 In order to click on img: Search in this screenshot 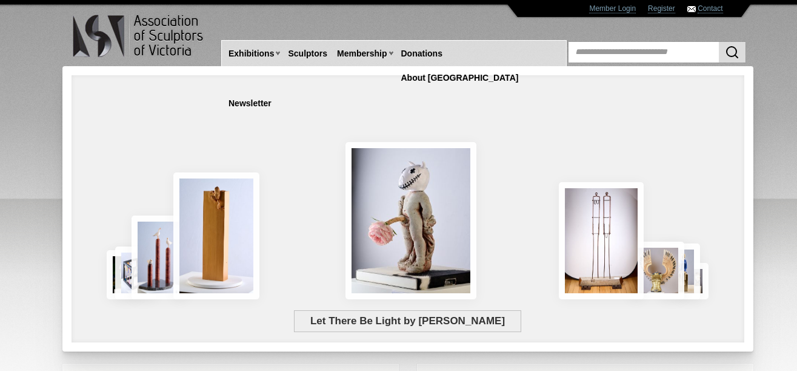, I will do `click(733, 52)`.